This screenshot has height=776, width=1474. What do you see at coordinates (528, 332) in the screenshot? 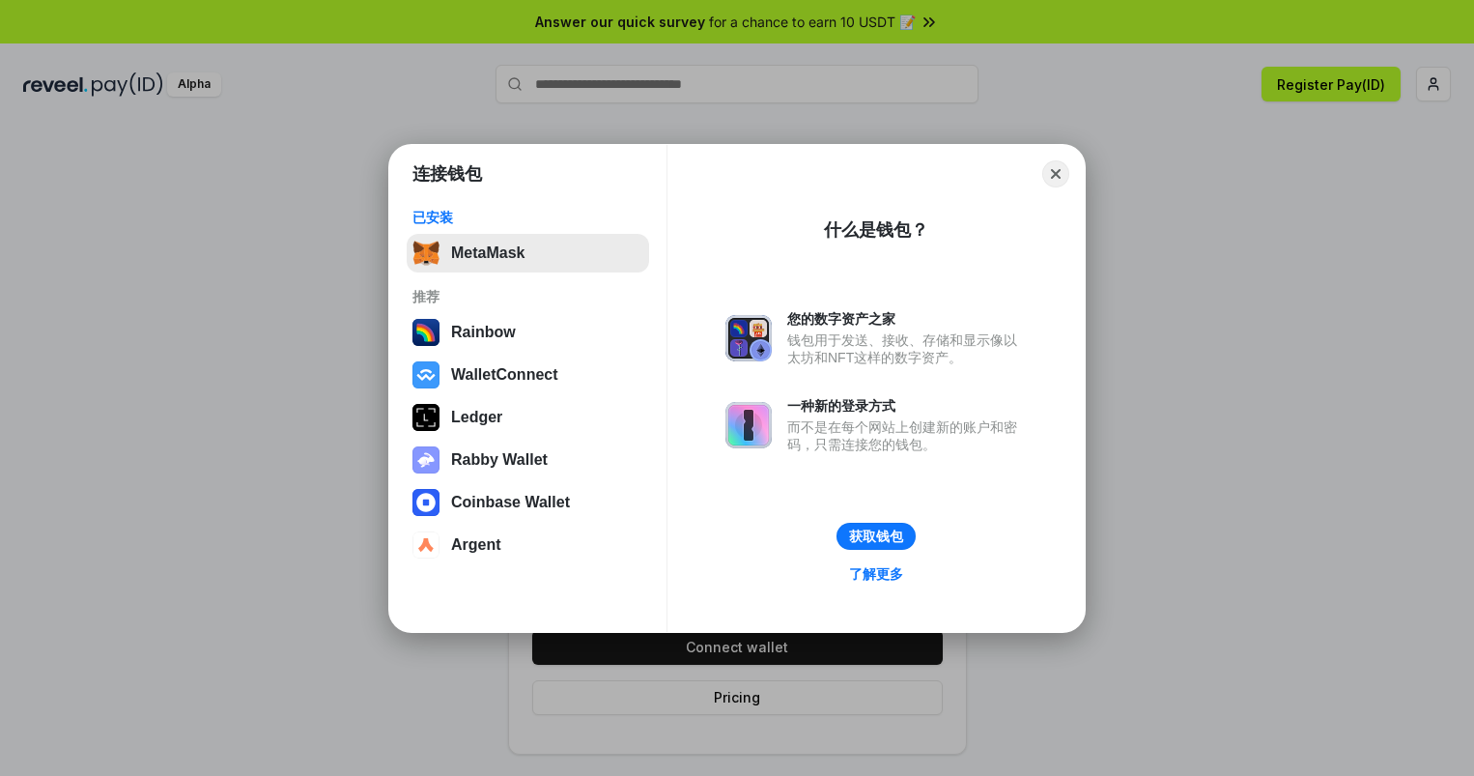
I see `button: Rainbow` at bounding box center [528, 332].